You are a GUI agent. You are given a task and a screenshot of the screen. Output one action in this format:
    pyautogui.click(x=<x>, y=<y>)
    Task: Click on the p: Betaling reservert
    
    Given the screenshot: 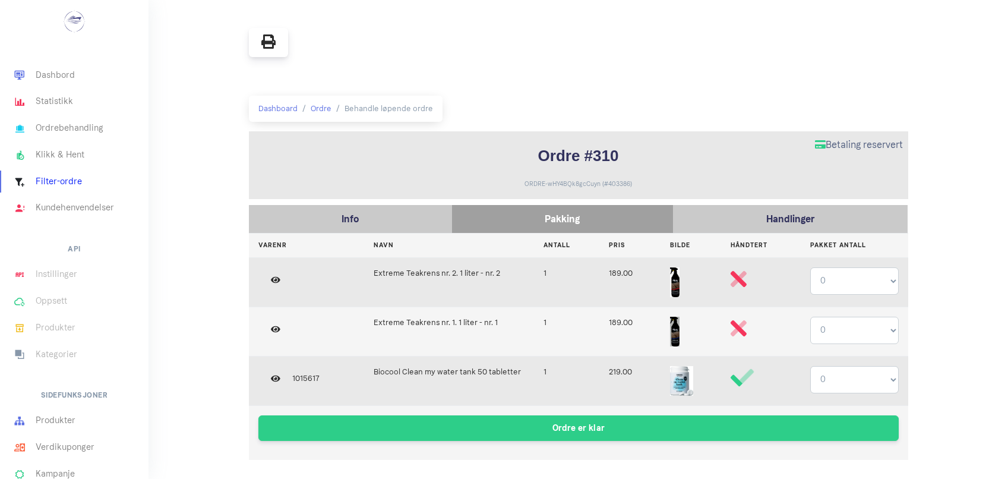 What is the action you would take?
    pyautogui.click(x=859, y=144)
    